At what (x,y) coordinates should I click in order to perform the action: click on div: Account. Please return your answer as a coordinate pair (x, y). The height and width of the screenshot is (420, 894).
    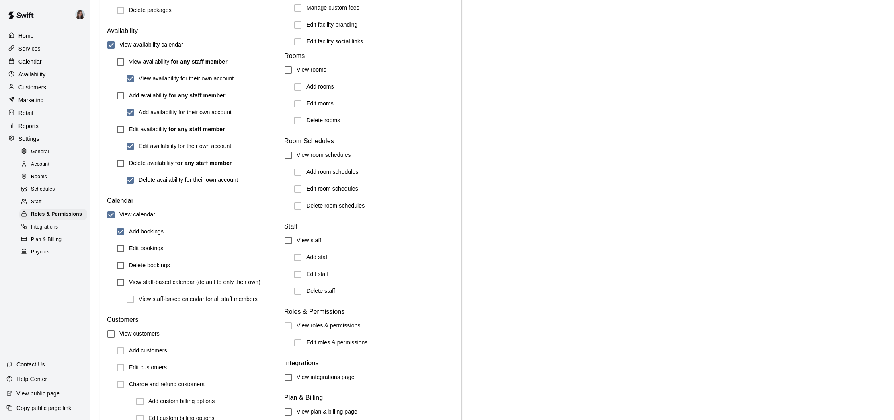
    Looking at the image, I should click on (53, 164).